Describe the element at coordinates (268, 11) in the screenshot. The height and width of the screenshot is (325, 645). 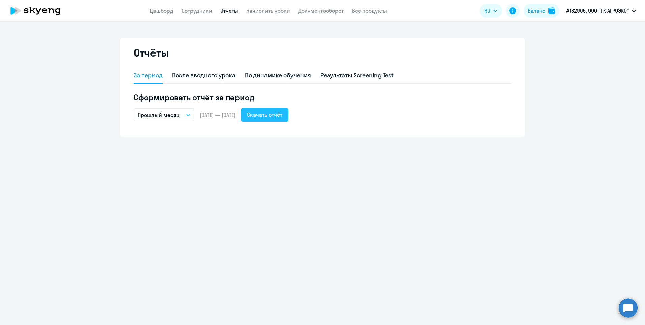
I see `a: Начислить уроки` at that location.